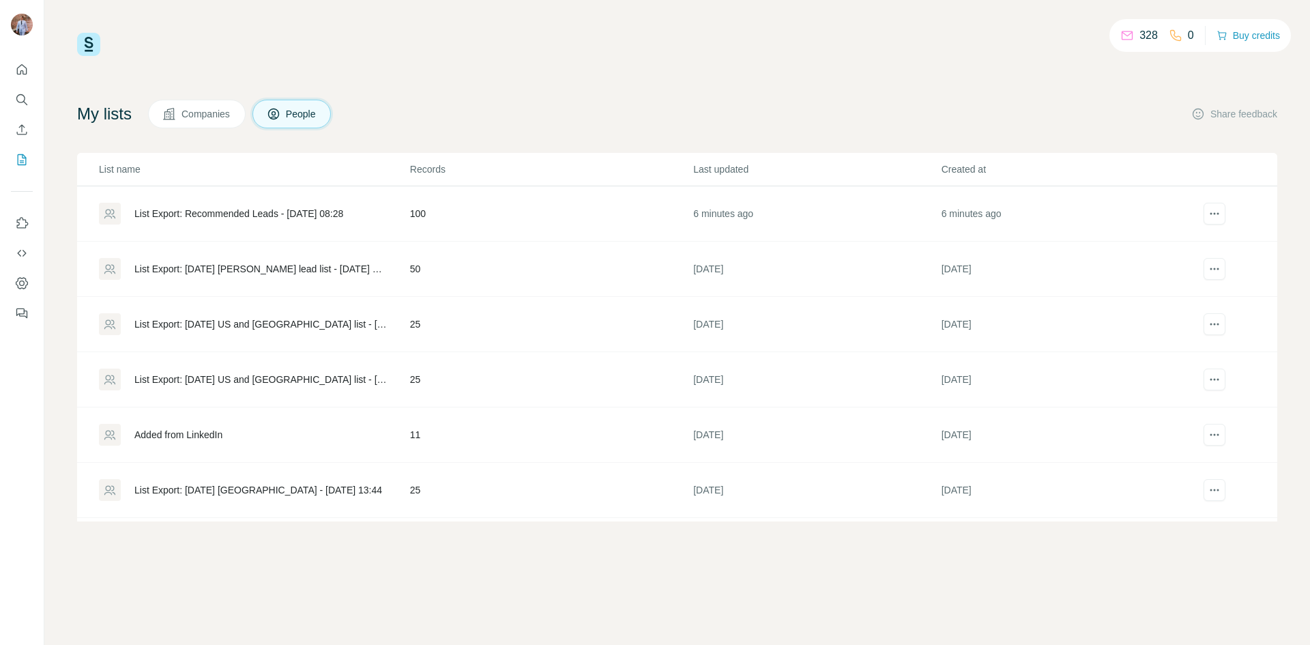 The image size is (1310, 645). I want to click on p: 328, so click(1148, 35).